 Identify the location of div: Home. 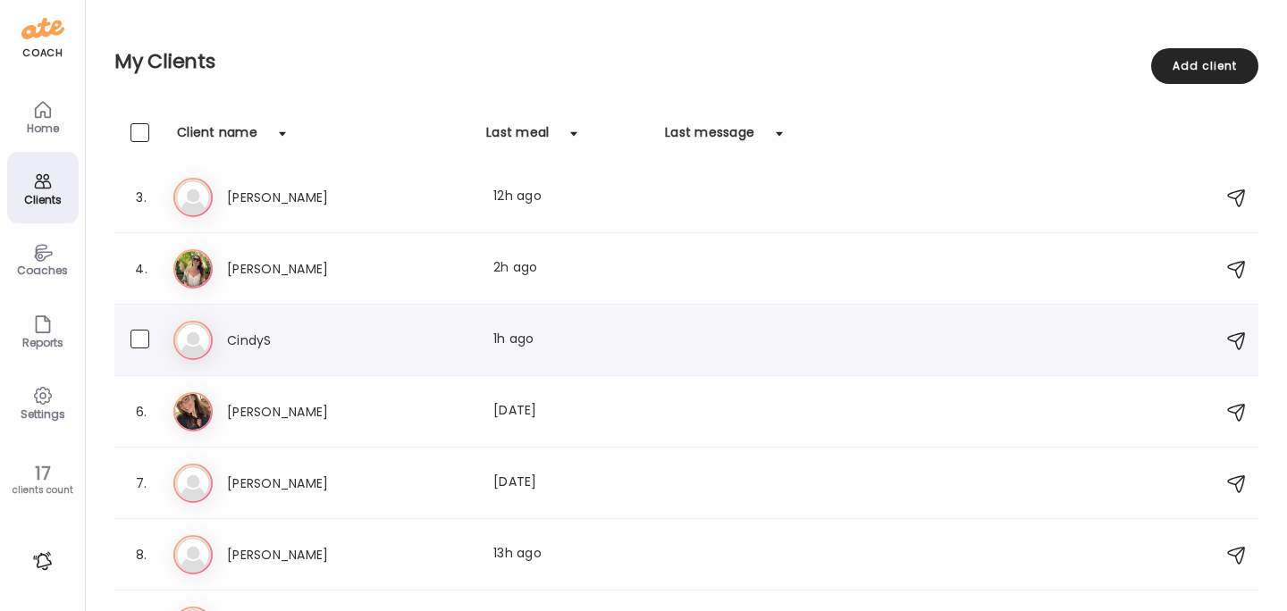
(43, 128).